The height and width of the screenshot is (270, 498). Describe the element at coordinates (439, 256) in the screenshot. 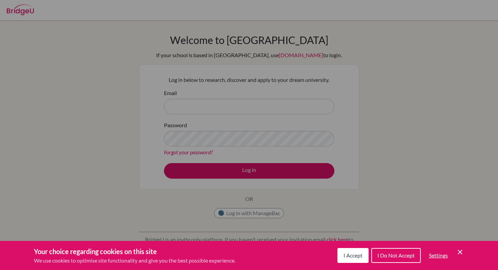

I see `button: Settings` at that location.